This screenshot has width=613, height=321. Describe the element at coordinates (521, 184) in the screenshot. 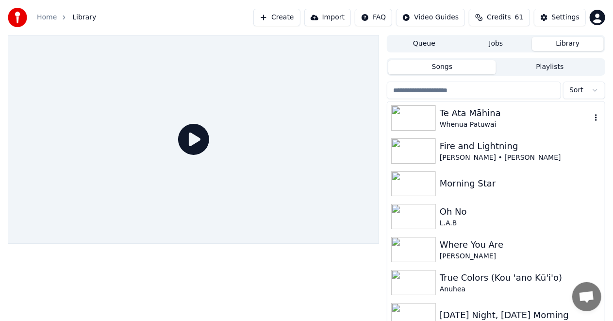

I see `div: Morning Star` at that location.